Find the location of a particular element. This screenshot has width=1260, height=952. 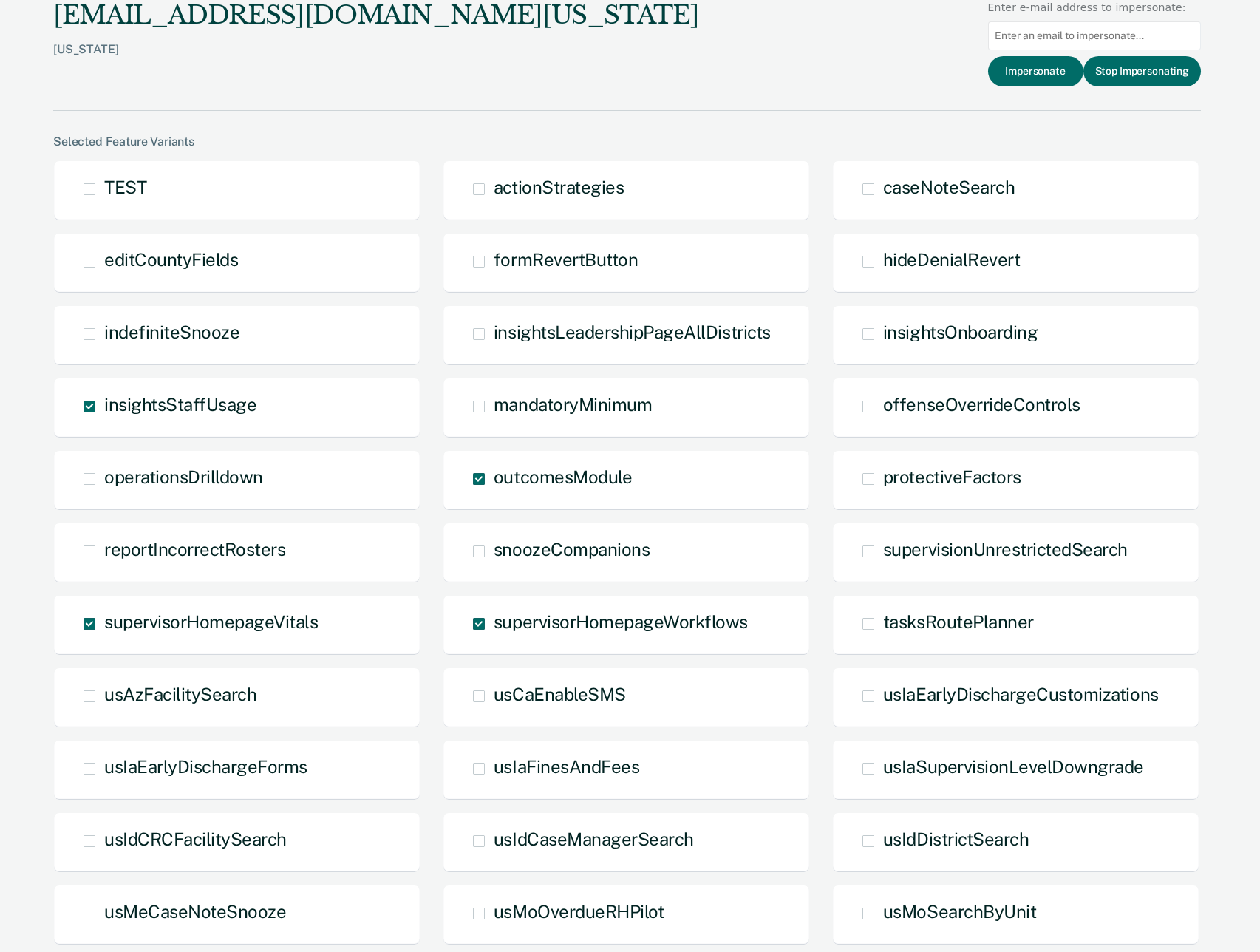

span: TEST is located at coordinates (125, 187).